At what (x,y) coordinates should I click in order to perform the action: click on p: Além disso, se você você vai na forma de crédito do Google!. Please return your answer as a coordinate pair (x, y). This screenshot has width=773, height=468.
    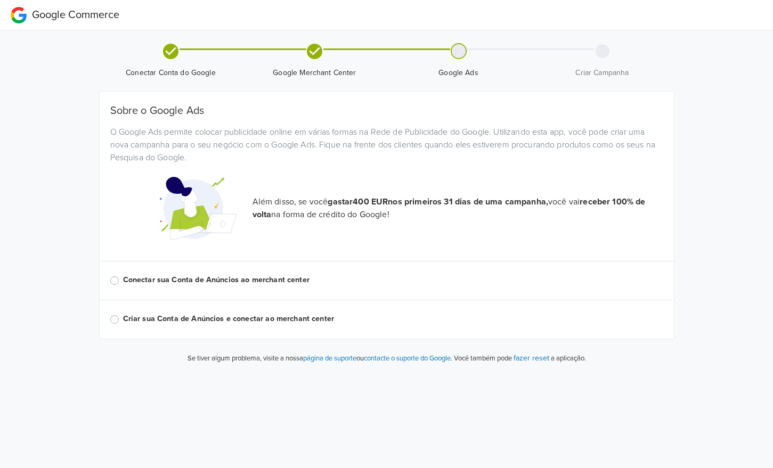
    Looking at the image, I should click on (457, 208).